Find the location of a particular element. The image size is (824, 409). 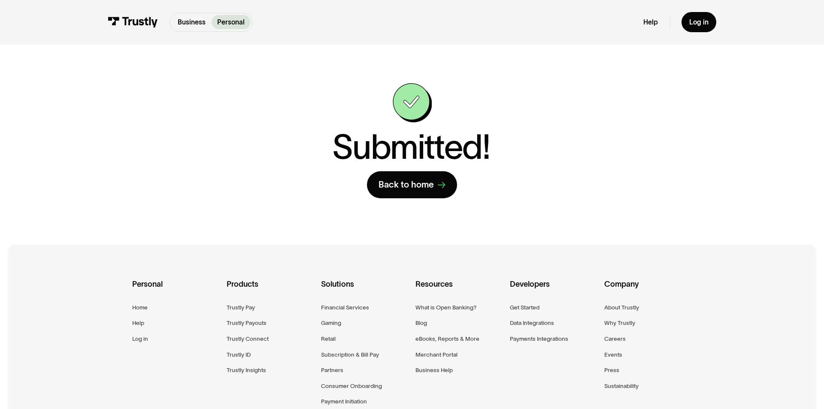

div: Events is located at coordinates (614, 355).